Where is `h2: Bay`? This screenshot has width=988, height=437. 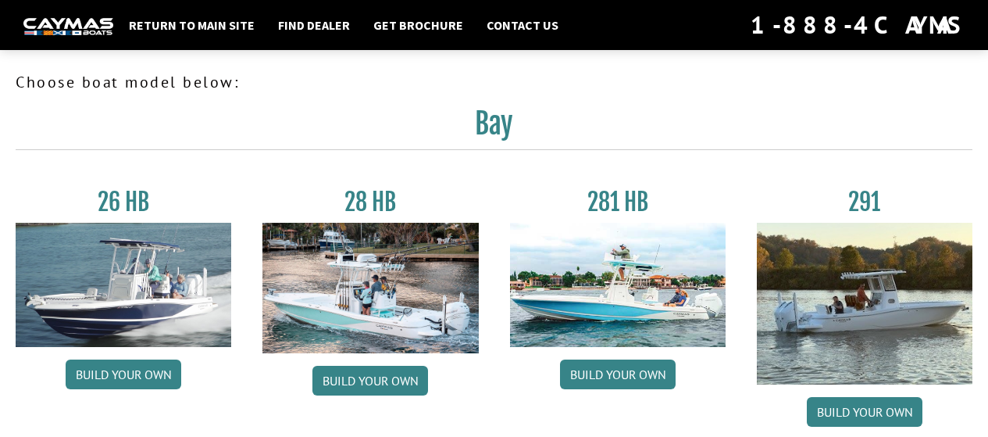 h2: Bay is located at coordinates (494, 128).